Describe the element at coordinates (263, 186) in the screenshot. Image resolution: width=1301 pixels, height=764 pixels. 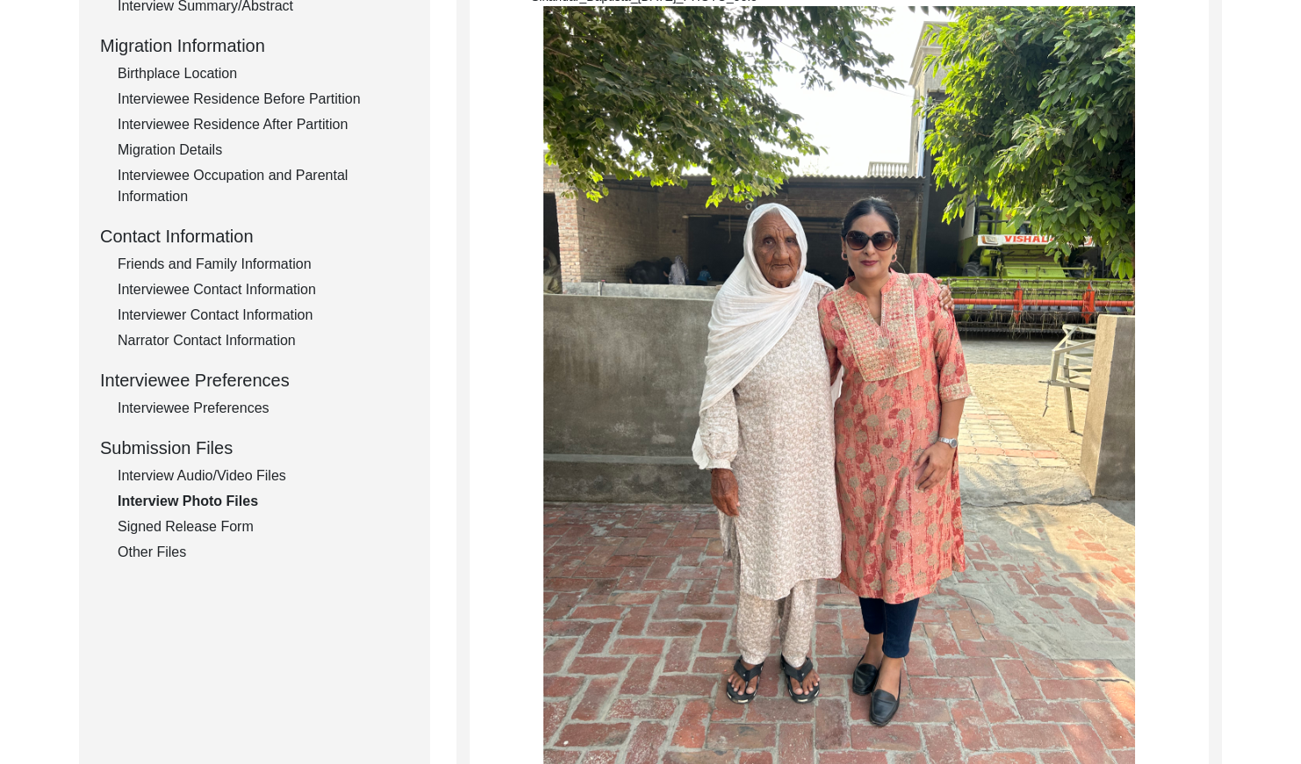
I see `div: Interviewee Occupation and Parental Information` at that location.